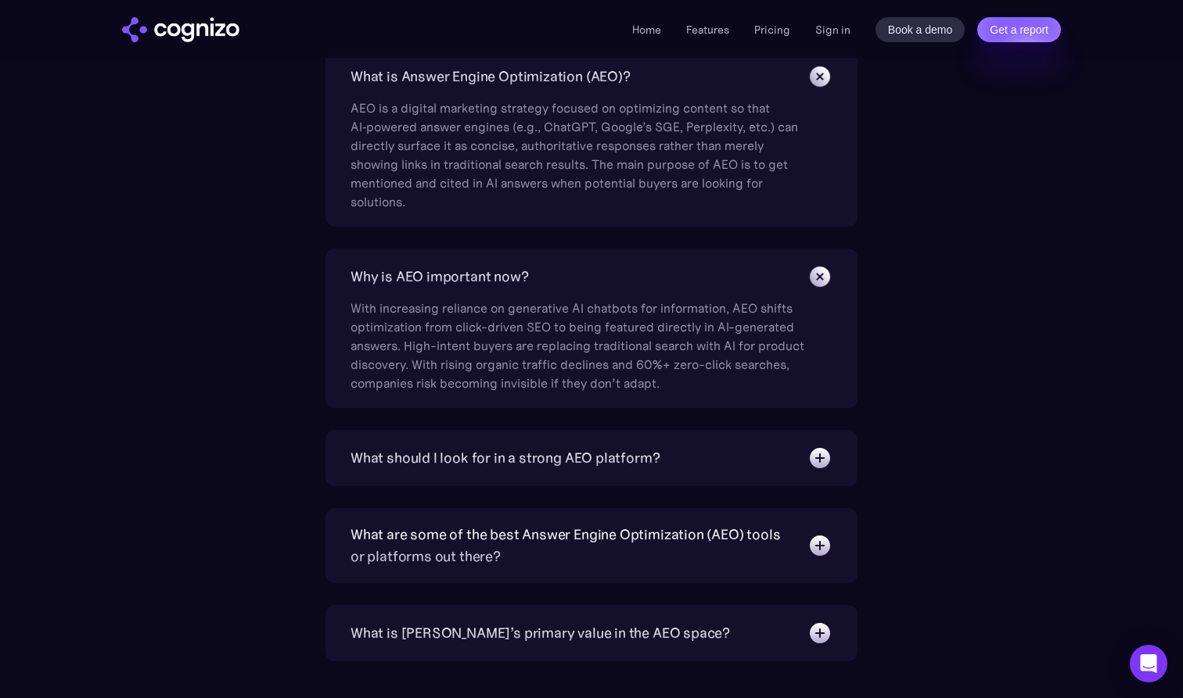 Image resolution: width=1183 pixels, height=698 pixels. What do you see at coordinates (772, 30) in the screenshot?
I see `a: Pricing` at bounding box center [772, 30].